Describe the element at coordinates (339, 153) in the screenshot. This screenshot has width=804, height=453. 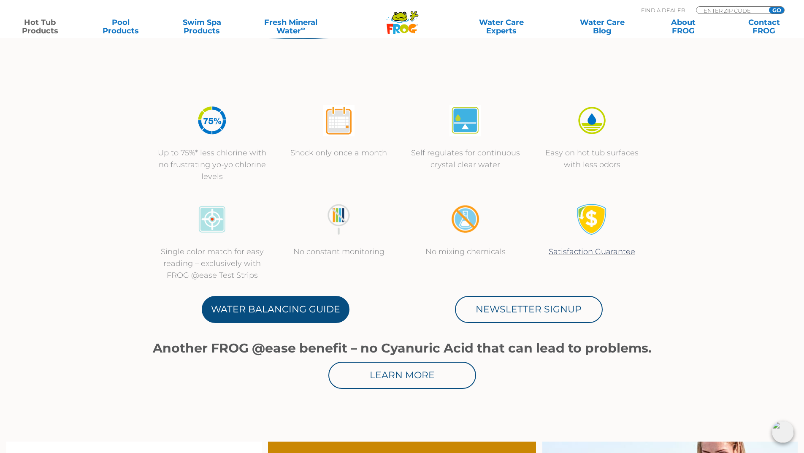
I see `p: Shock only once a month` at that location.